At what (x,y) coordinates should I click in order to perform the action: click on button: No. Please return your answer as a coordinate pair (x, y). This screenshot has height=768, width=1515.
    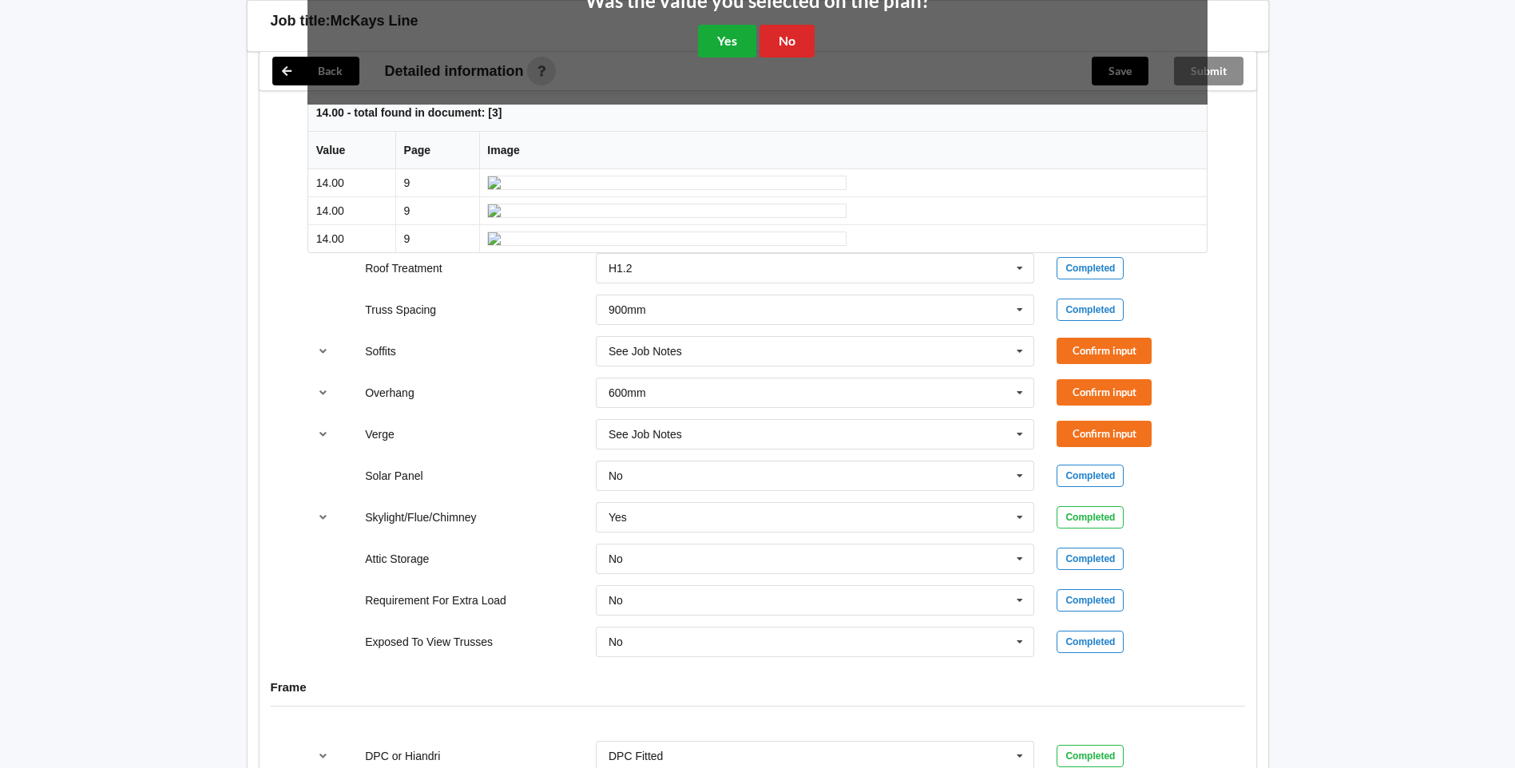
    Looking at the image, I should click on (787, 41).